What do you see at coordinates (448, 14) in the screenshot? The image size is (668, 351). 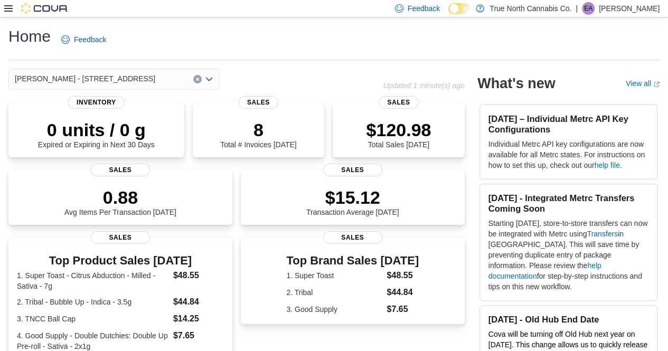 I see `span: Dark Mode` at bounding box center [448, 14].